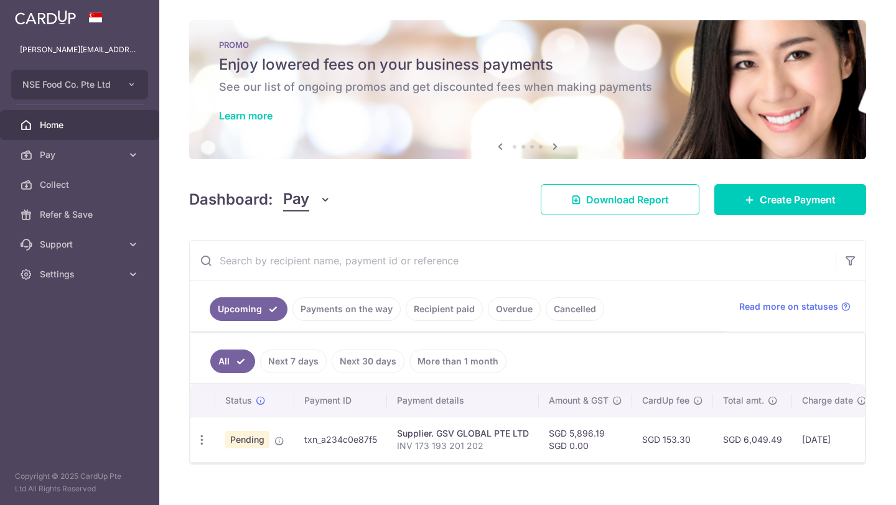 The image size is (896, 505). I want to click on td: SGD 5,896.19 SGD 0.00, so click(586, 439).